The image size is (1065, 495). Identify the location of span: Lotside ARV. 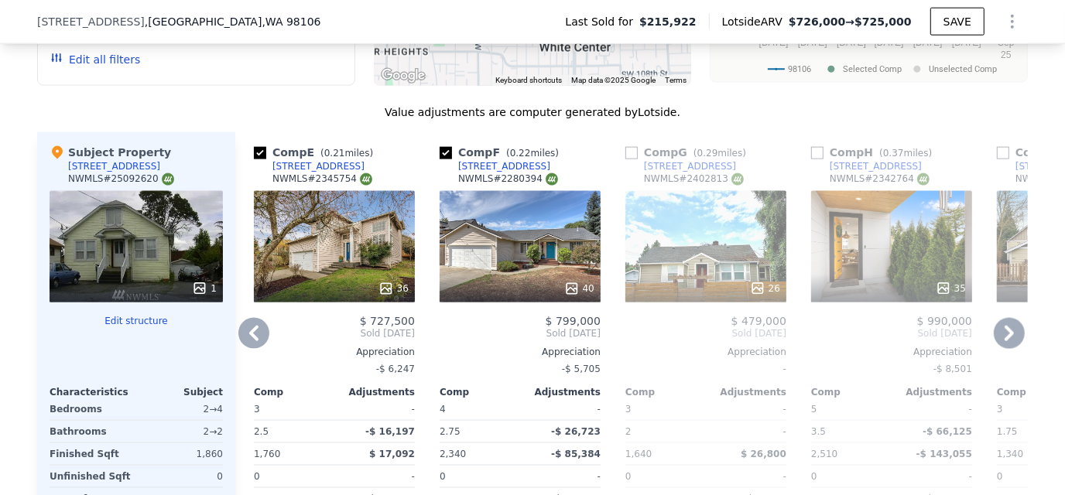
(755, 22).